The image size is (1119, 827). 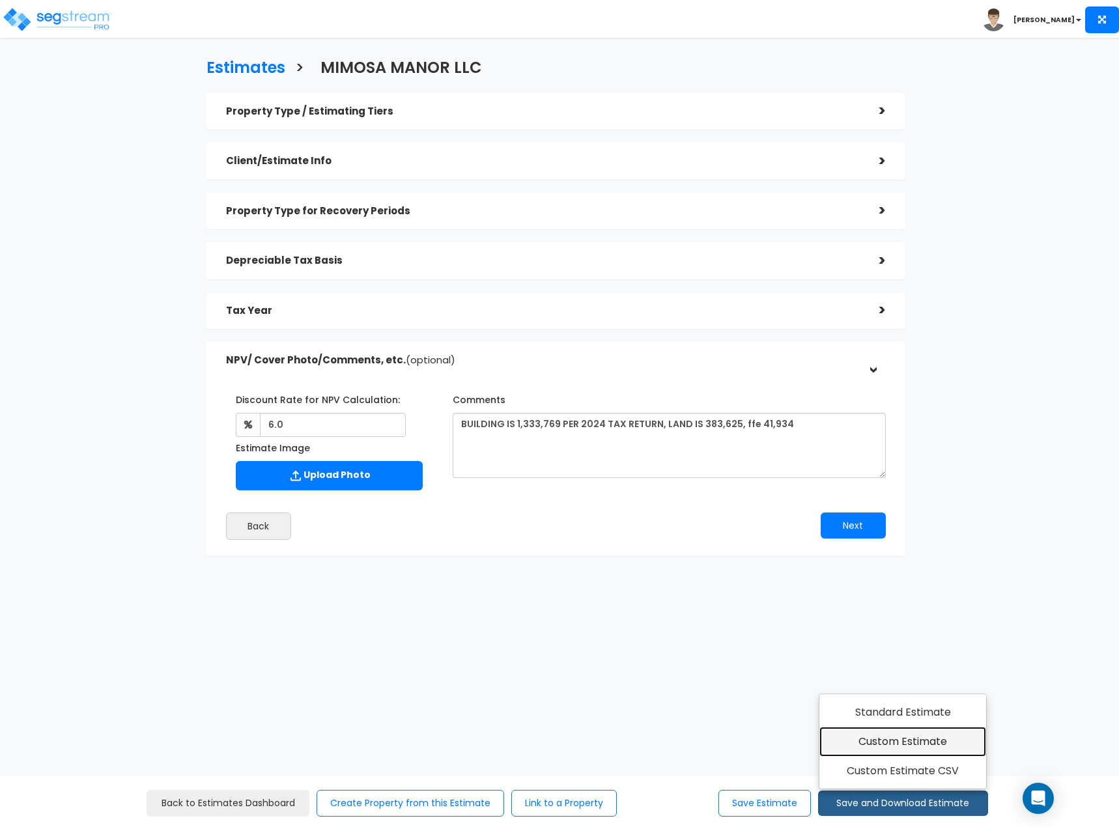 What do you see at coordinates (431, 360) in the screenshot?
I see `span: (optional)` at bounding box center [431, 360].